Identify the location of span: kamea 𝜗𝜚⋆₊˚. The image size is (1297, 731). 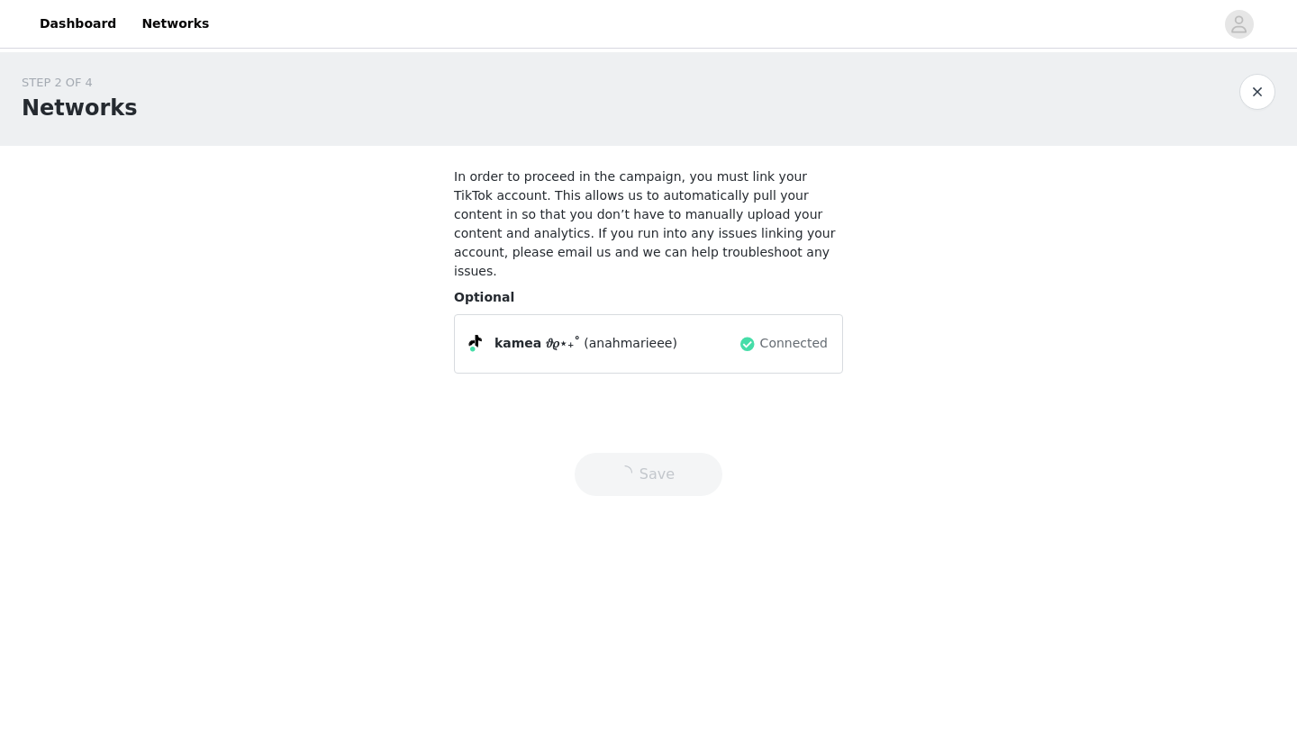
(537, 343).